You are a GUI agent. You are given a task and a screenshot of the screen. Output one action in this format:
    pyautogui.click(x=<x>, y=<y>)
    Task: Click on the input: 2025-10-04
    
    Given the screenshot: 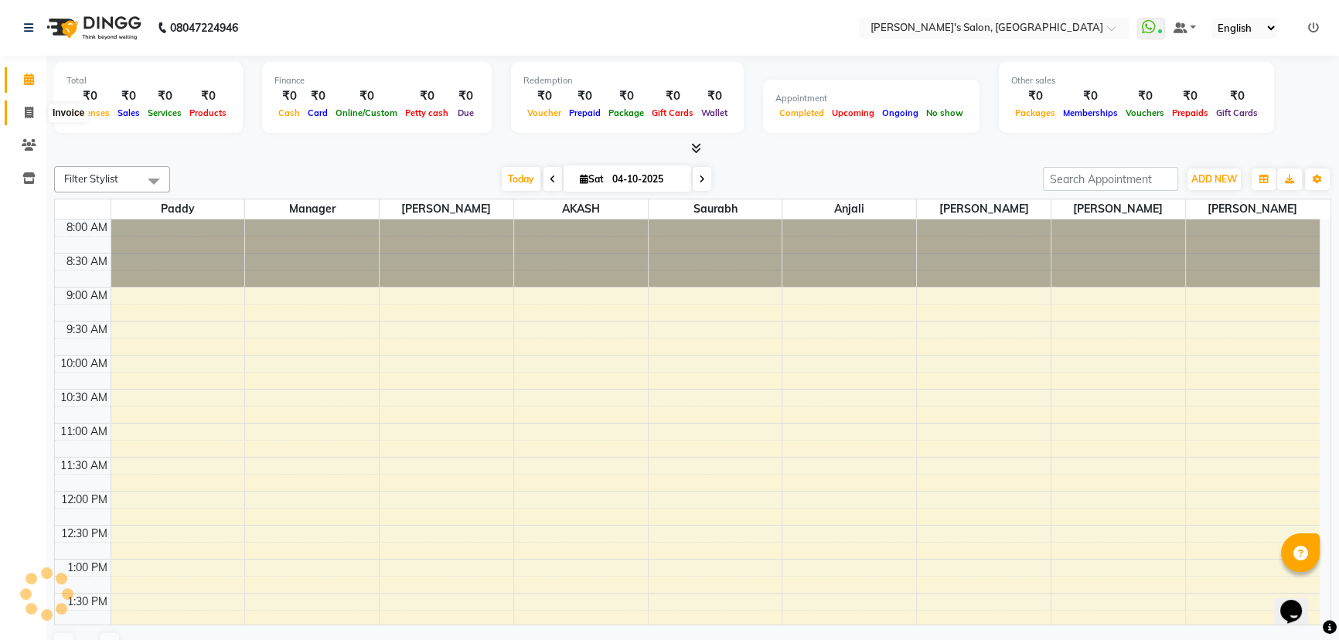 What is the action you would take?
    pyautogui.click(x=646, y=179)
    